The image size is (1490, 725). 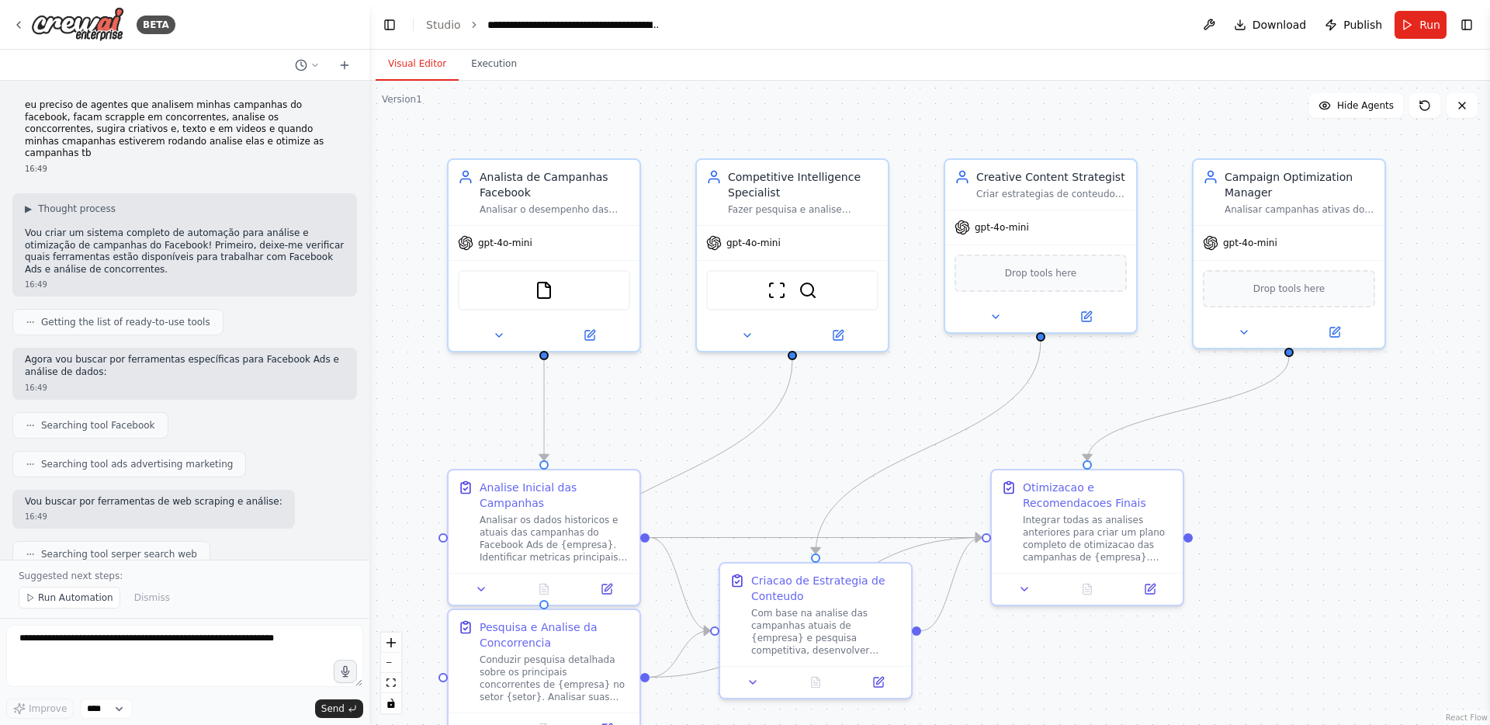 What do you see at coordinates (555, 539) in the screenshot?
I see `div: Analisar os dados historicos e atuais das campanhas do Facebook Ads de {empresa}. Identificar met...` at bounding box center [555, 539].